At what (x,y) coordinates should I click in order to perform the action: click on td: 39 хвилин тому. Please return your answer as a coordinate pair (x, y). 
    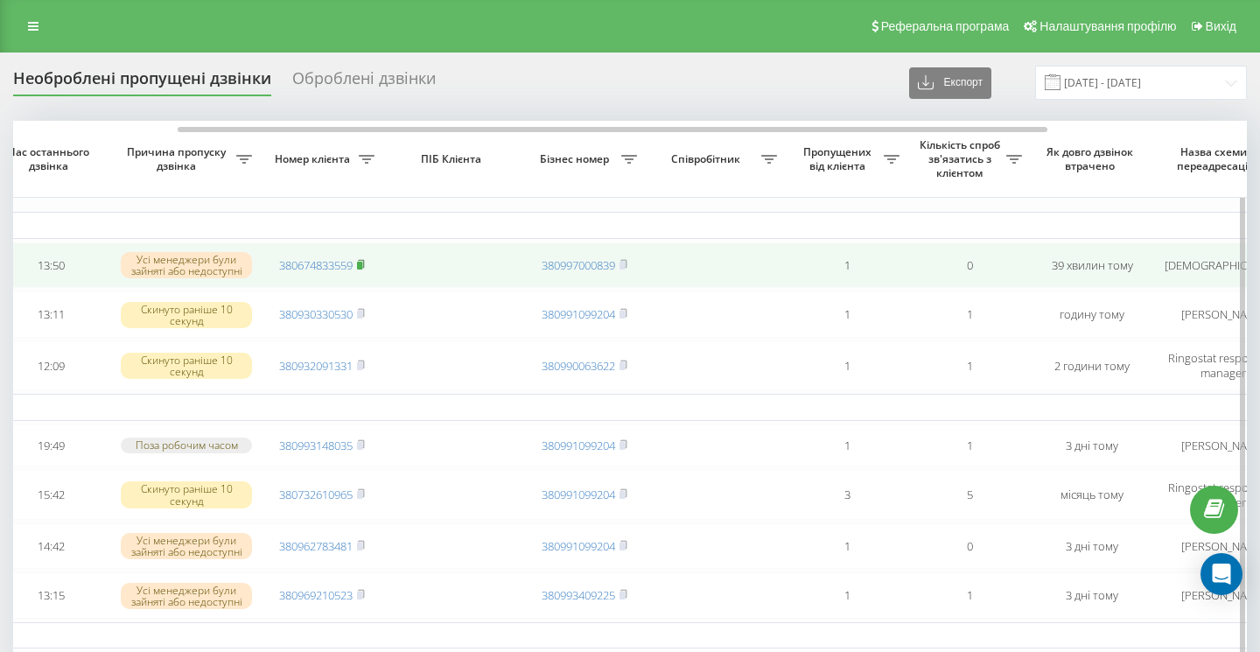
    Looking at the image, I should click on (1092, 265).